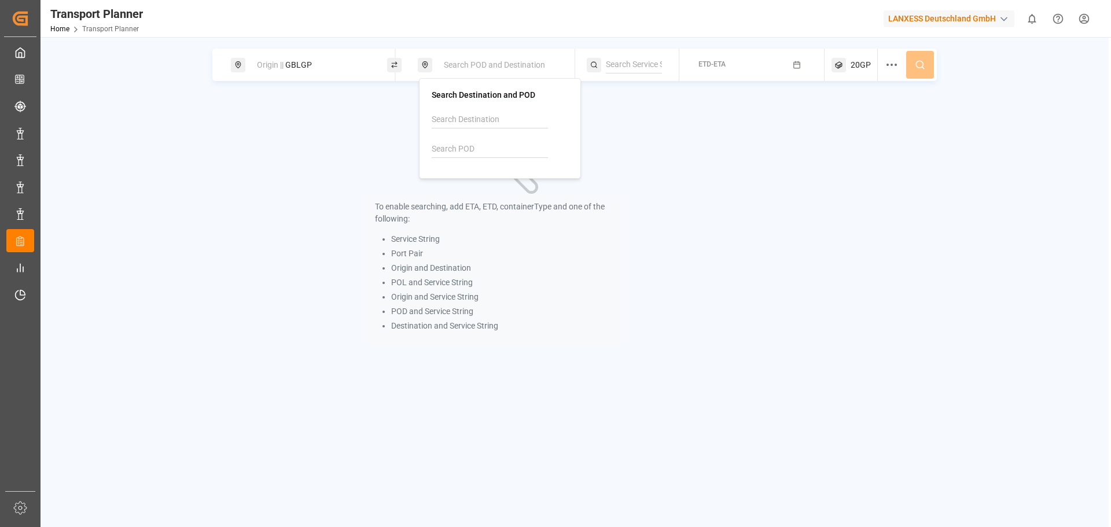 The width and height of the screenshot is (1111, 527). Describe the element at coordinates (503, 311) in the screenshot. I see `li: POD and Service String` at that location.